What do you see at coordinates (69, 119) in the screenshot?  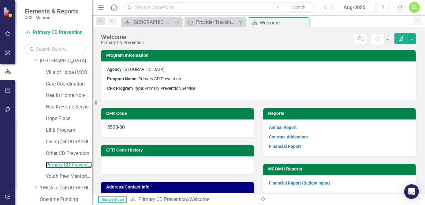 I see `a: Hope Place` at bounding box center [69, 119].